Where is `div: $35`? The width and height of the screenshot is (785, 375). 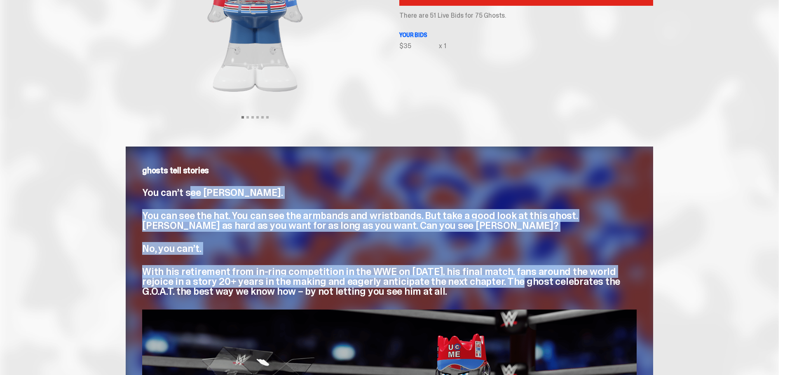
div: $35 is located at coordinates (419, 46).